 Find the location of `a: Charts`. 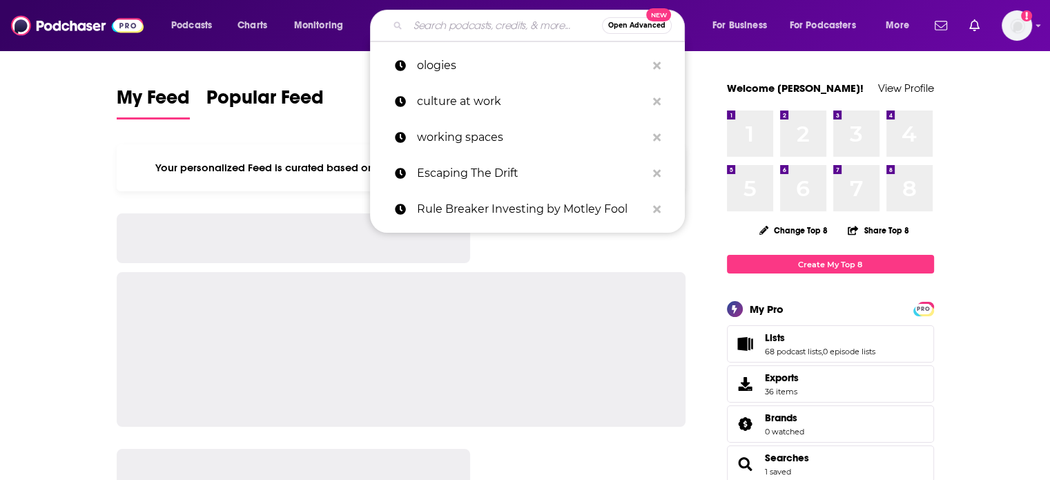

a: Charts is located at coordinates (252, 26).